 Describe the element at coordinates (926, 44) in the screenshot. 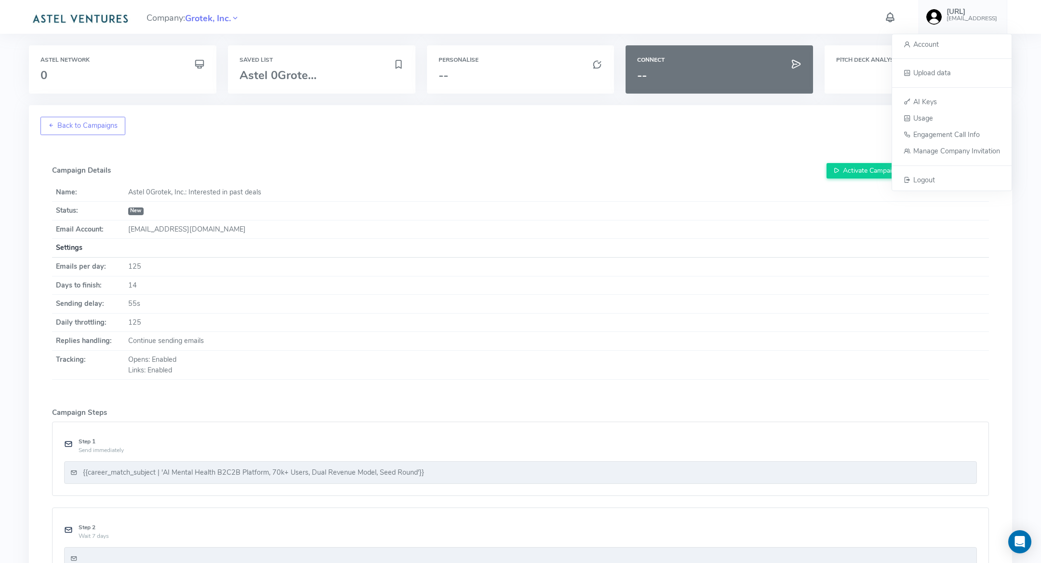

I see `span: Account` at that location.